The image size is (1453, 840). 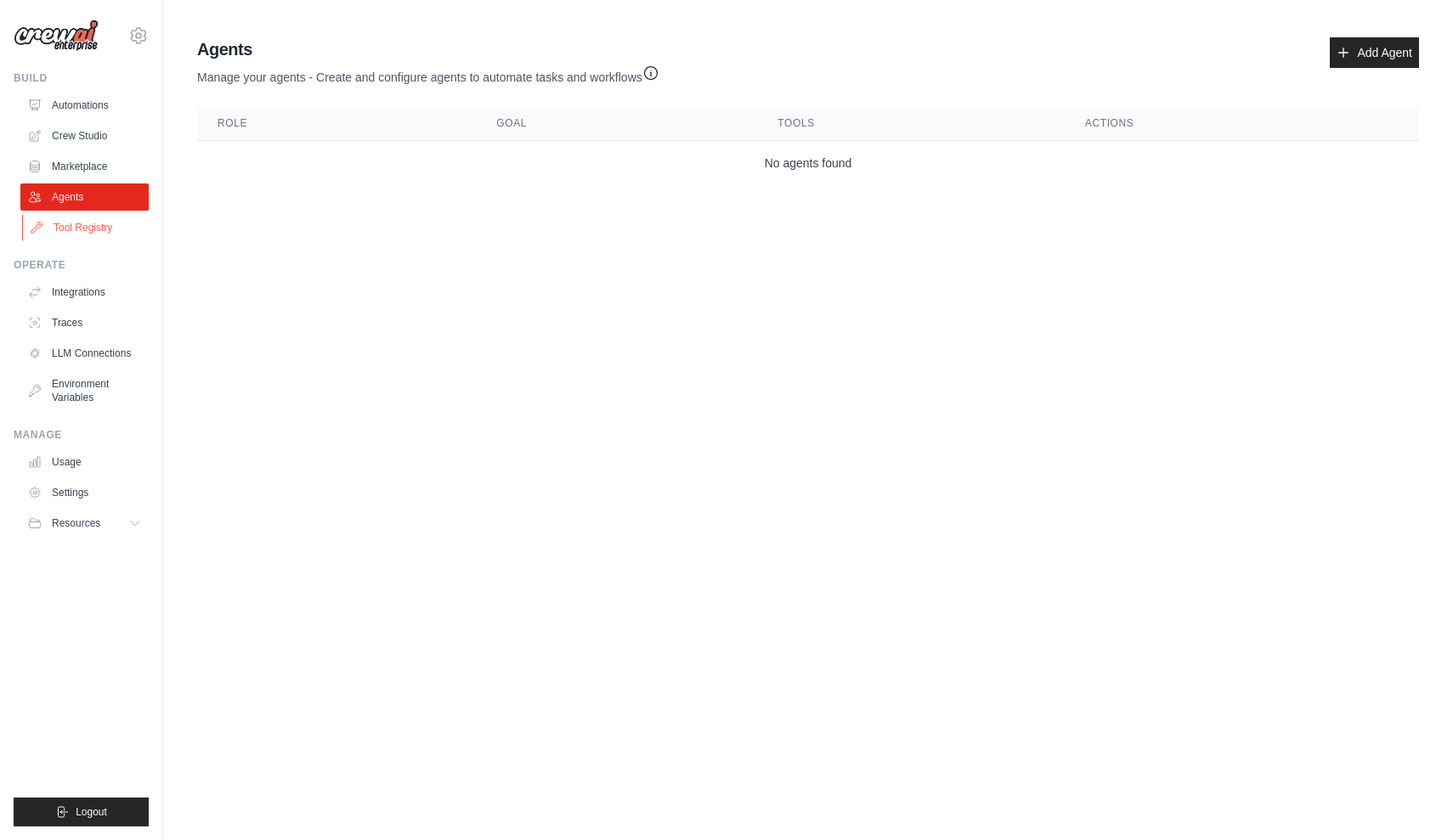 I want to click on img: Logo, so click(x=56, y=36).